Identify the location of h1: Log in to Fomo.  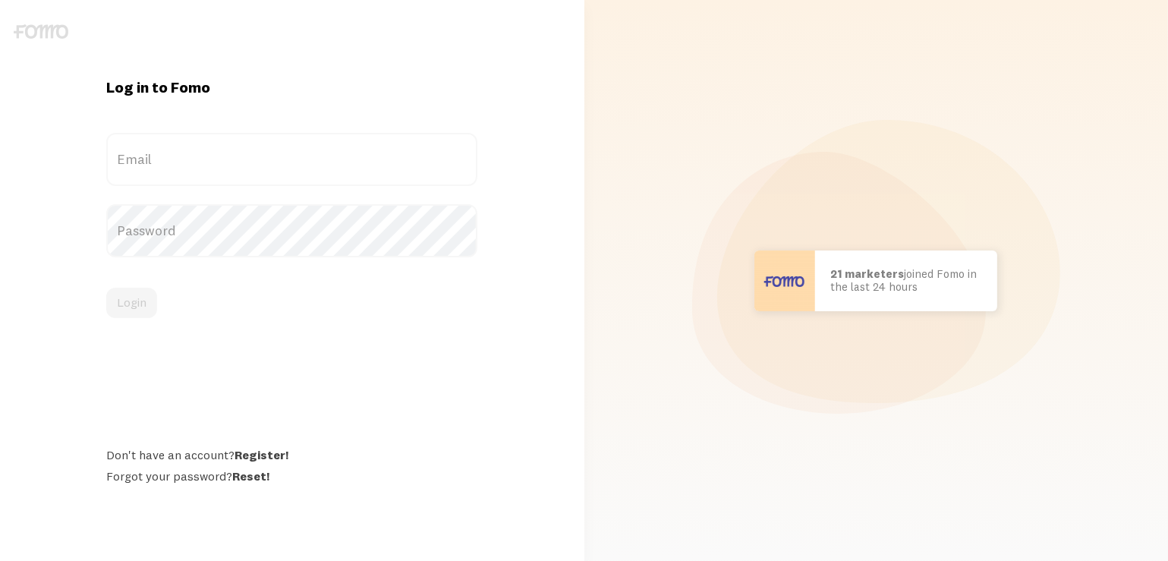
(291, 87).